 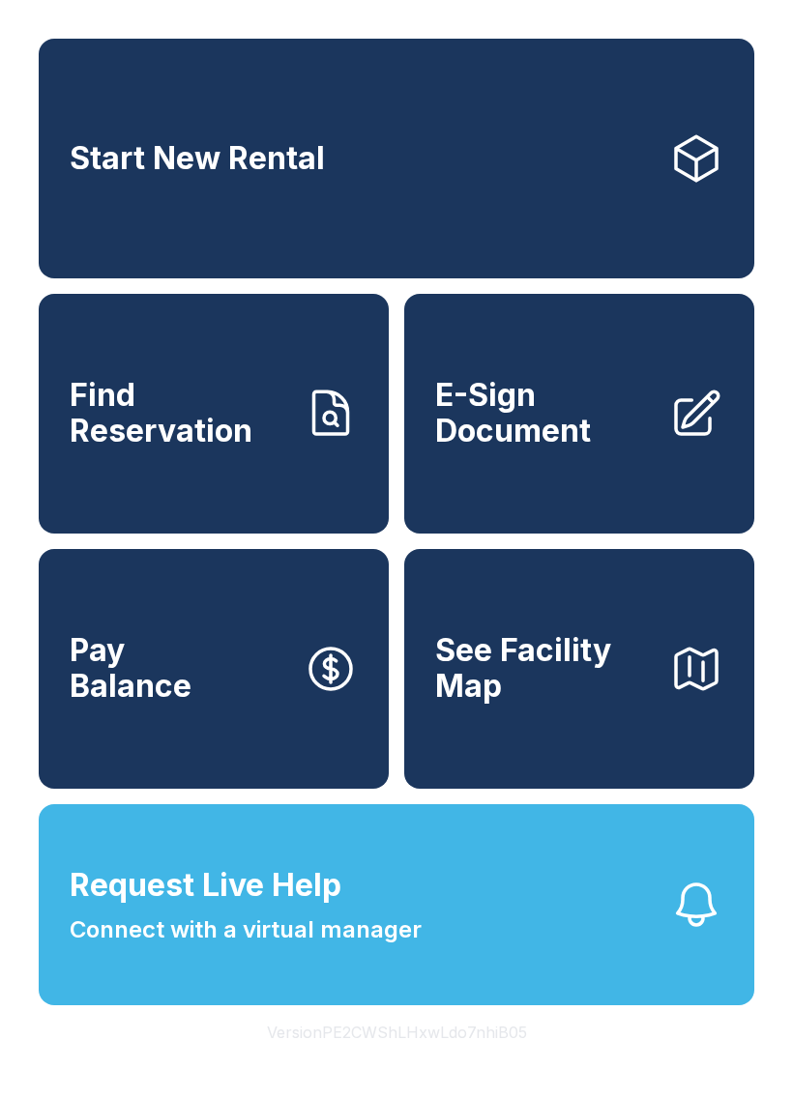 What do you see at coordinates (214, 414) in the screenshot?
I see `a: Find Reservation` at bounding box center [214, 414].